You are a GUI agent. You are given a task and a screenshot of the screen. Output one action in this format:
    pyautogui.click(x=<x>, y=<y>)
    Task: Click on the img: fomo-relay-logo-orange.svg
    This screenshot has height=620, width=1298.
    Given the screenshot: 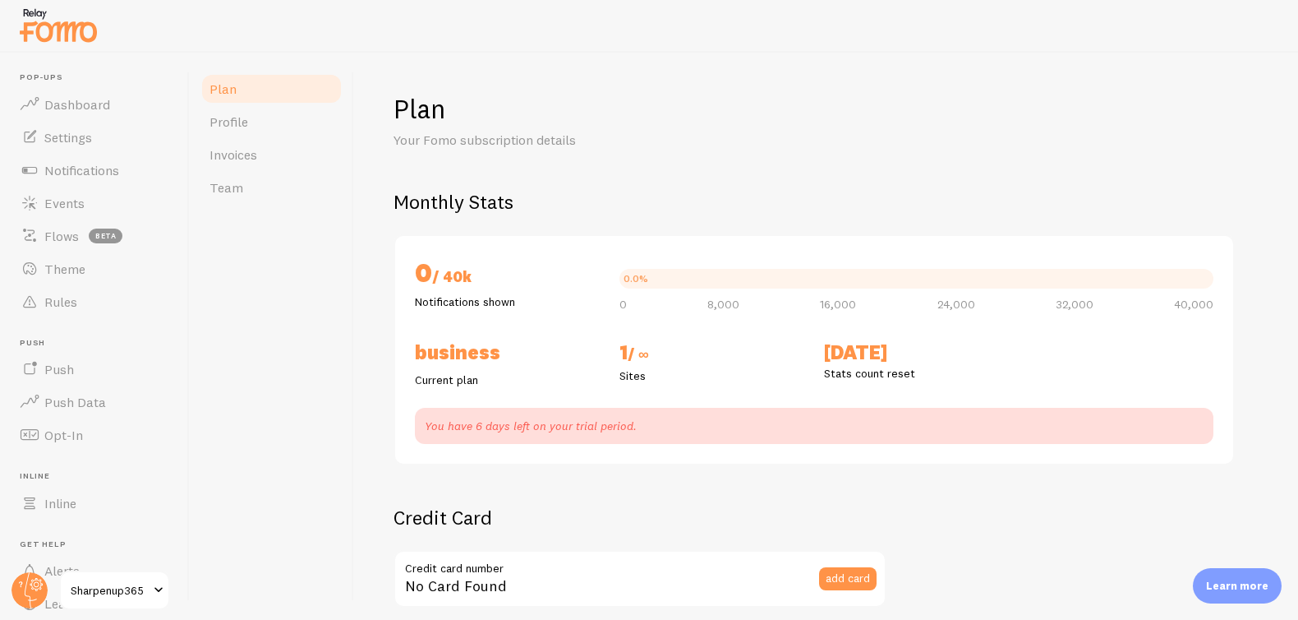 What is the action you would take?
    pyautogui.click(x=58, y=25)
    